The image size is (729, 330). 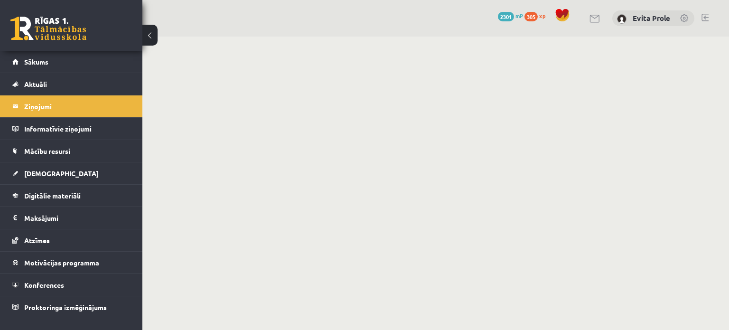 I want to click on a: Proktoringa izmēģinājums, so click(x=71, y=307).